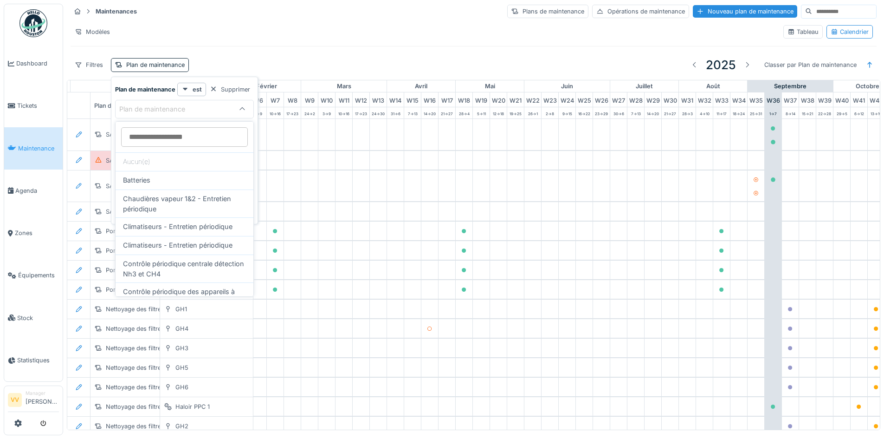 This screenshot has height=439, width=884. Describe the element at coordinates (153, 186) in the screenshot. I see `div: SAN1 - Entretien périodique (2/2)` at that location.